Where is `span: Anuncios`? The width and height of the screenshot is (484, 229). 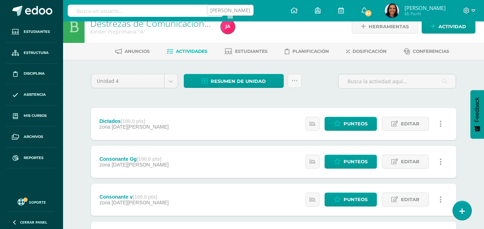
span: Anuncios is located at coordinates (137, 51).